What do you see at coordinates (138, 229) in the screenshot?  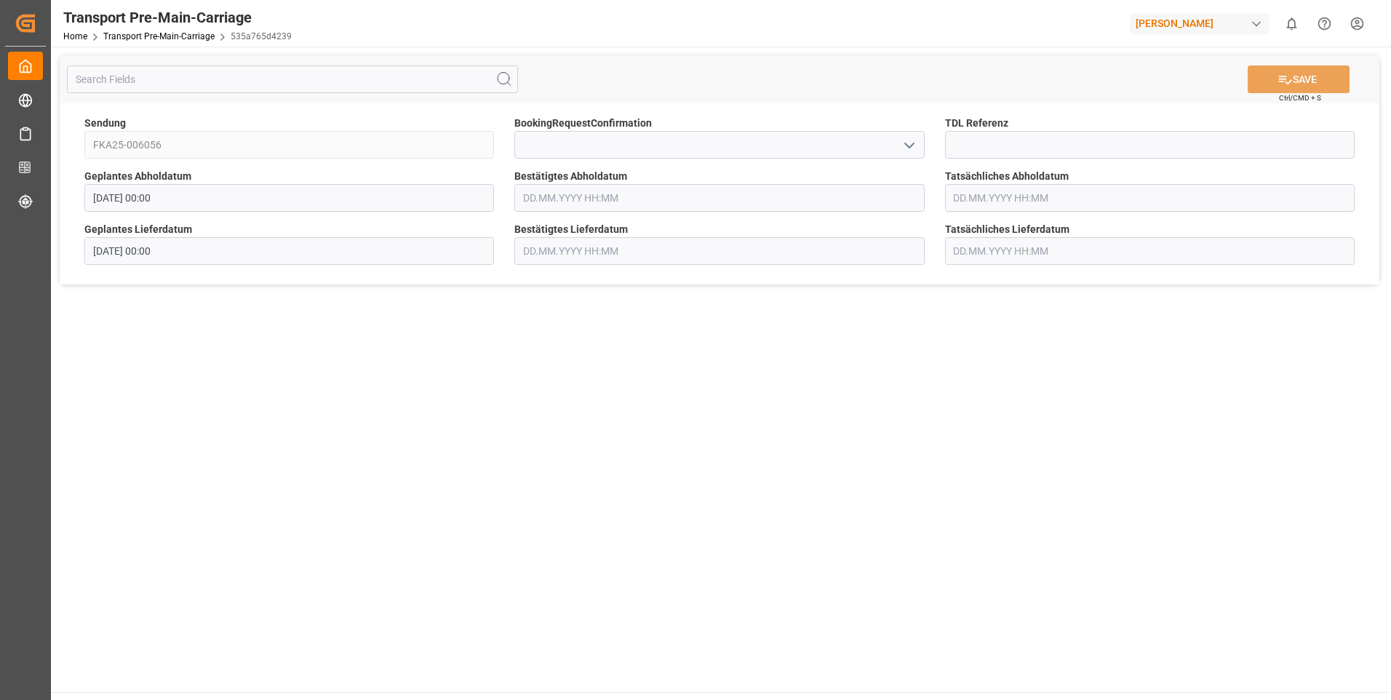 I see `span: Geplantes Lieferdatum` at bounding box center [138, 229].